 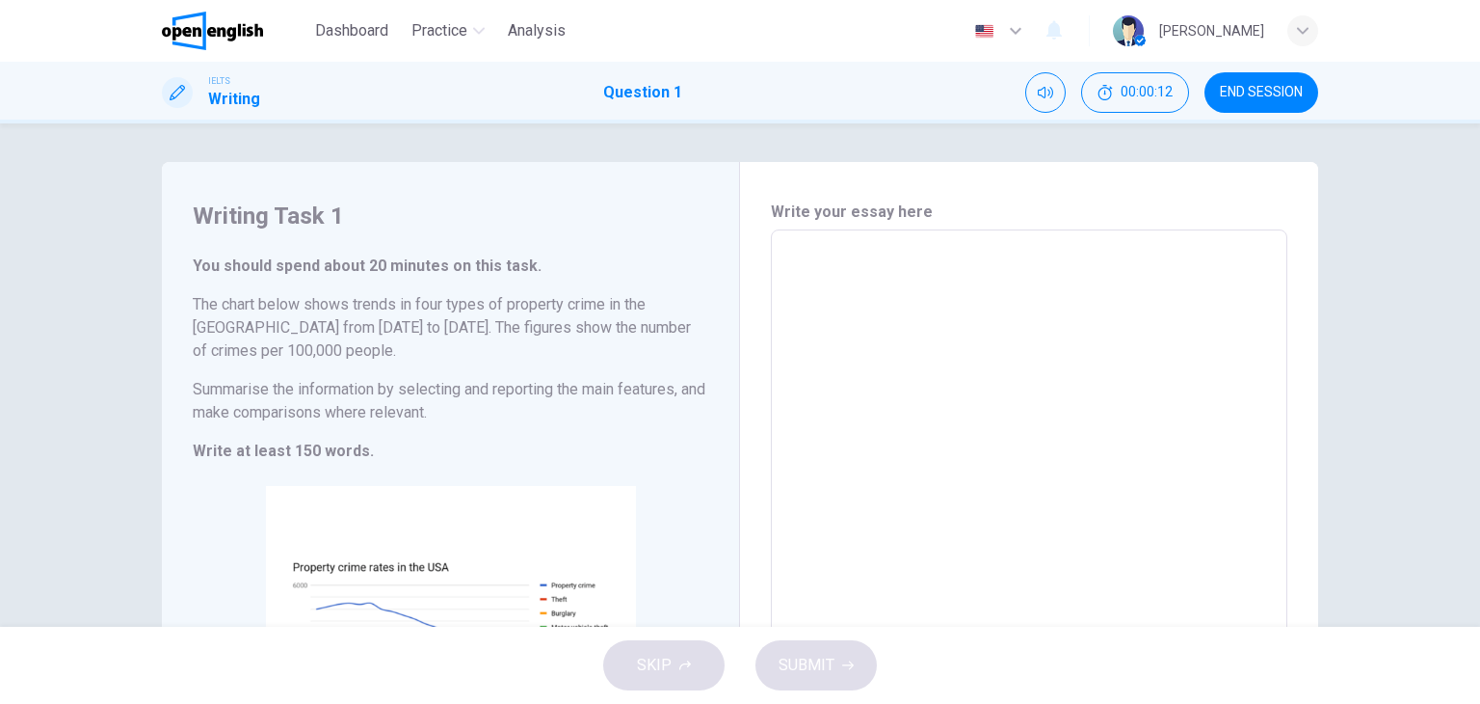 I want to click on h6: You should spend about 20 minutes on this task., so click(x=450, y=266).